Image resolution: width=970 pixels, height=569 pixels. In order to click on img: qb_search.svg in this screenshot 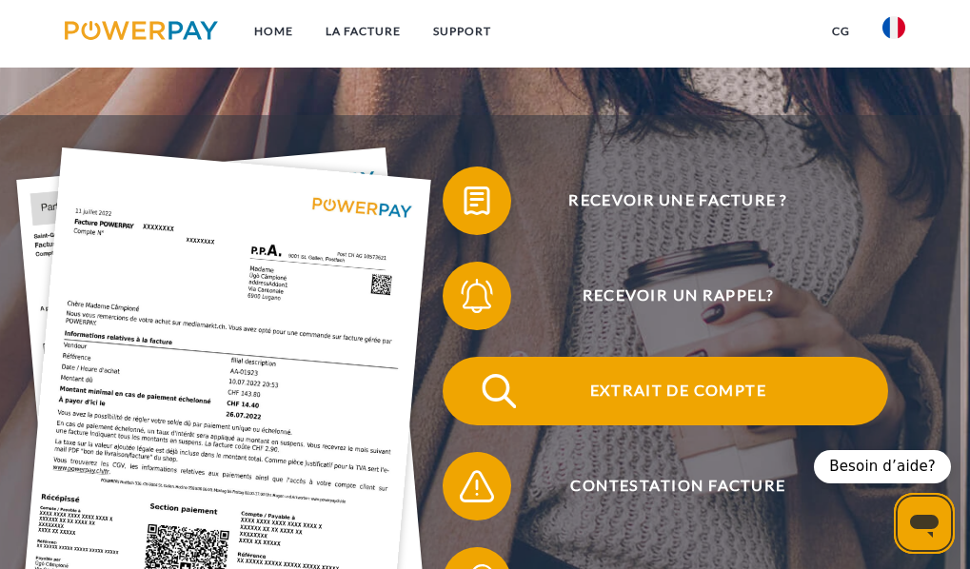, I will do `click(499, 391)`.